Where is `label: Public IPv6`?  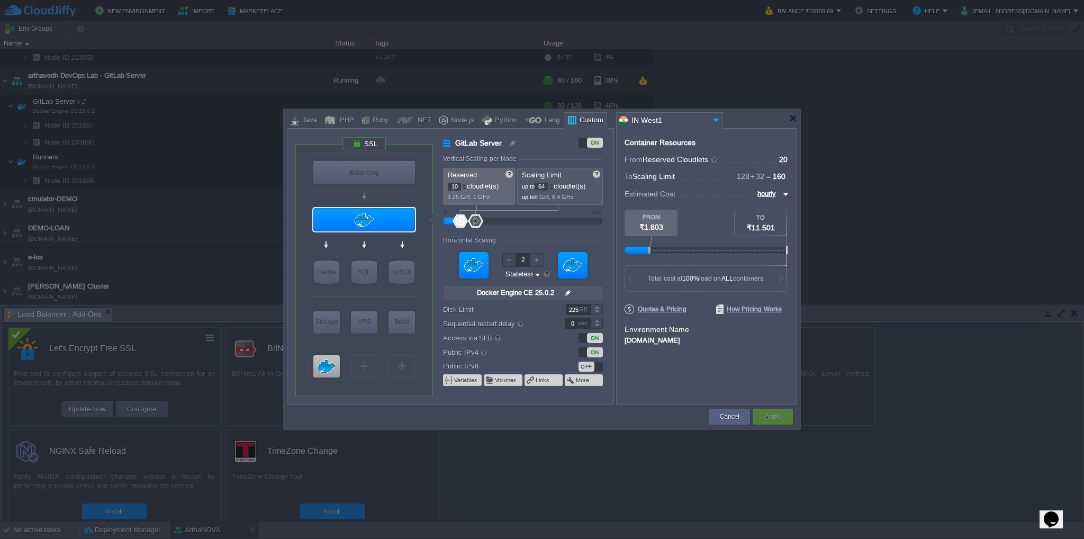
label: Public IPv6 is located at coordinates (496, 366).